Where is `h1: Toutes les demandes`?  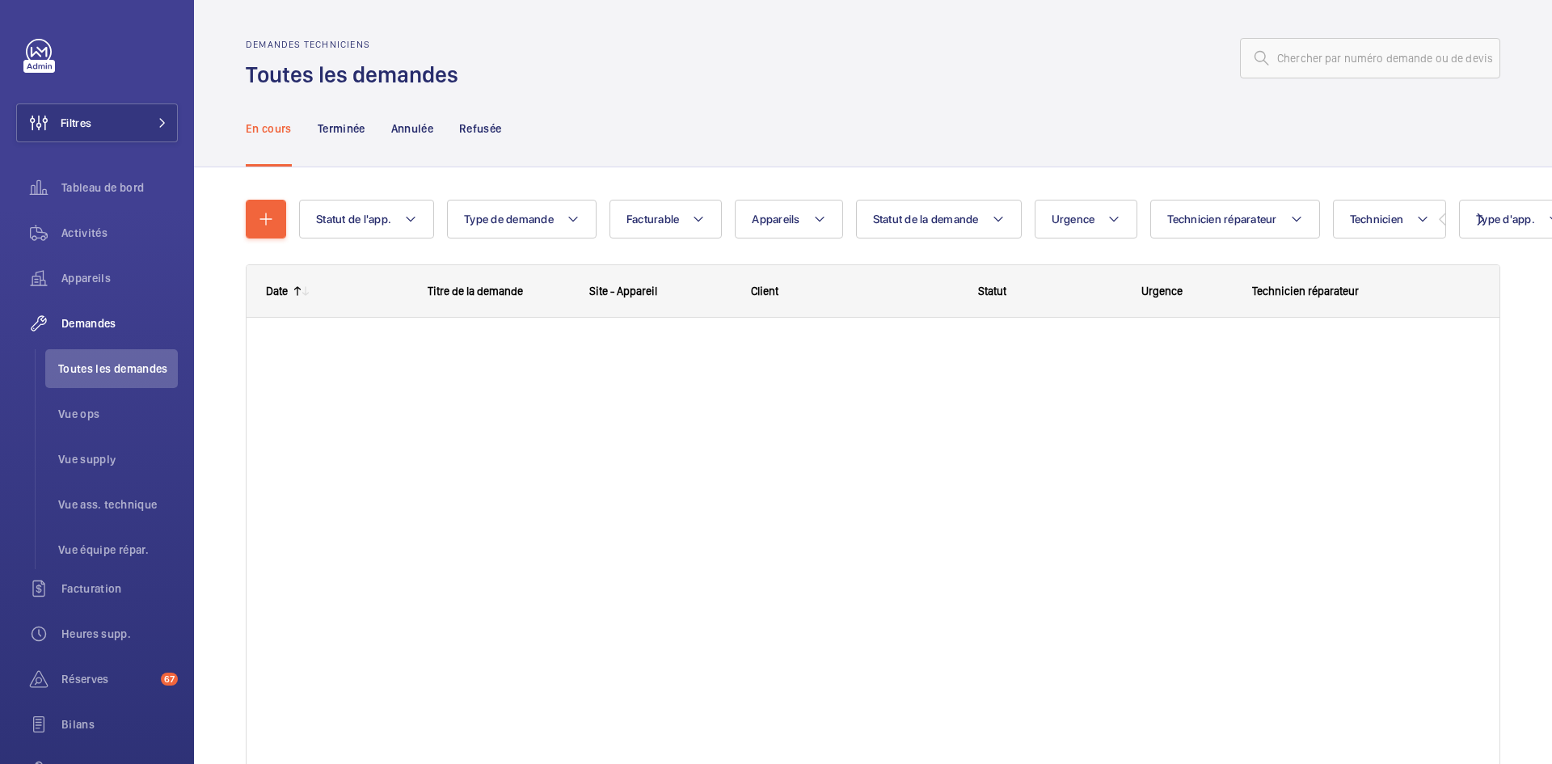
h1: Toutes les demandes is located at coordinates (356, 74).